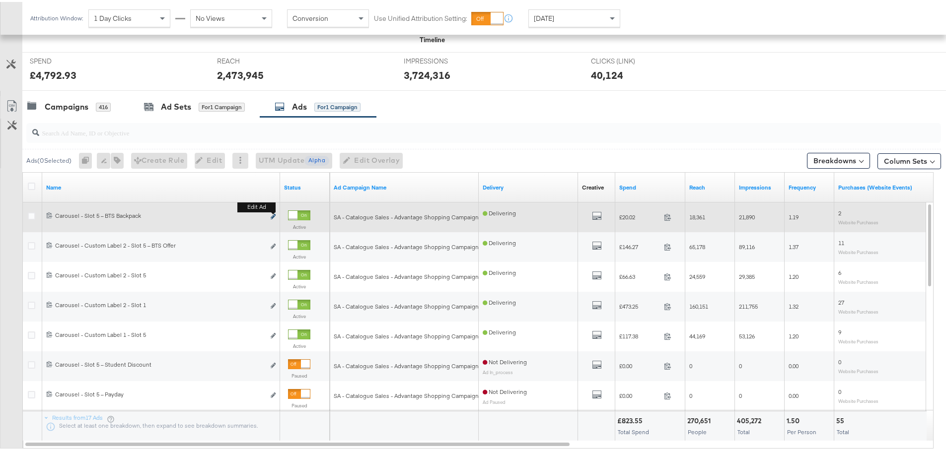 This screenshot has width=946, height=452. What do you see at coordinates (299, 374) in the screenshot?
I see `label: Paused` at bounding box center [299, 374].